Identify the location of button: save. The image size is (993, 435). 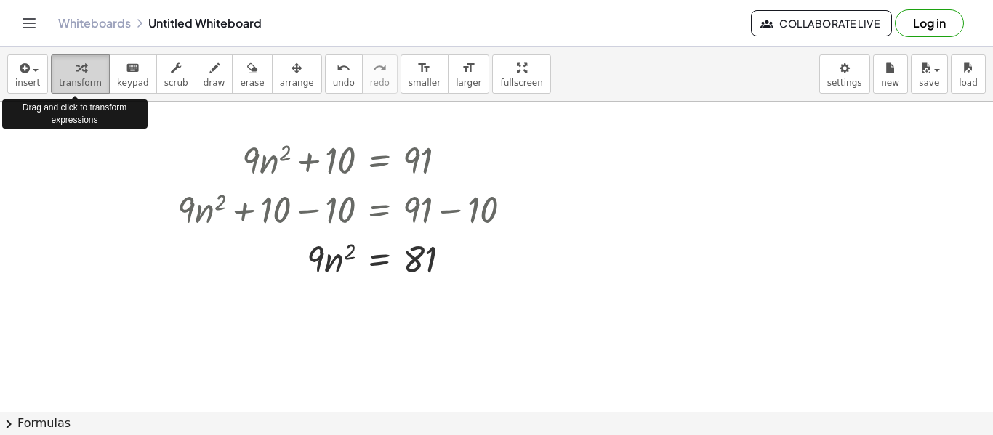
(929, 74).